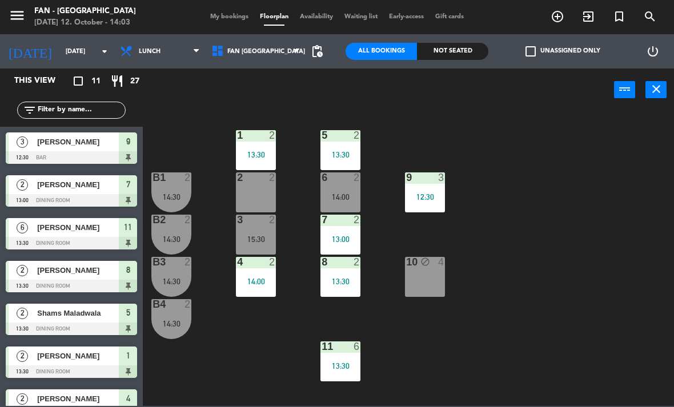 The image size is (674, 407). Describe the element at coordinates (237, 135) in the screenshot. I see `div: 1` at that location.